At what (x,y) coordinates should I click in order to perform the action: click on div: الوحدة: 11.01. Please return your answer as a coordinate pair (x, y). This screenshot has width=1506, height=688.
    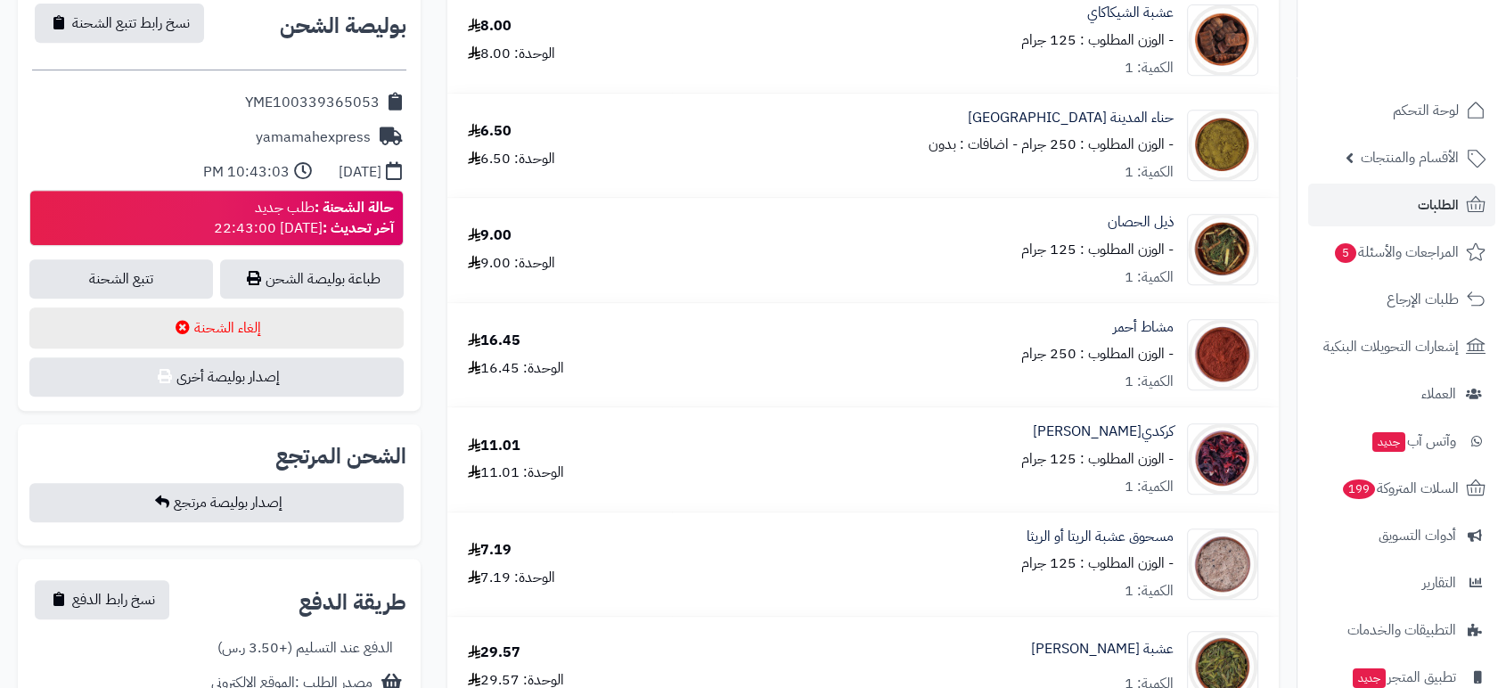
    Looking at the image, I should click on (516, 472).